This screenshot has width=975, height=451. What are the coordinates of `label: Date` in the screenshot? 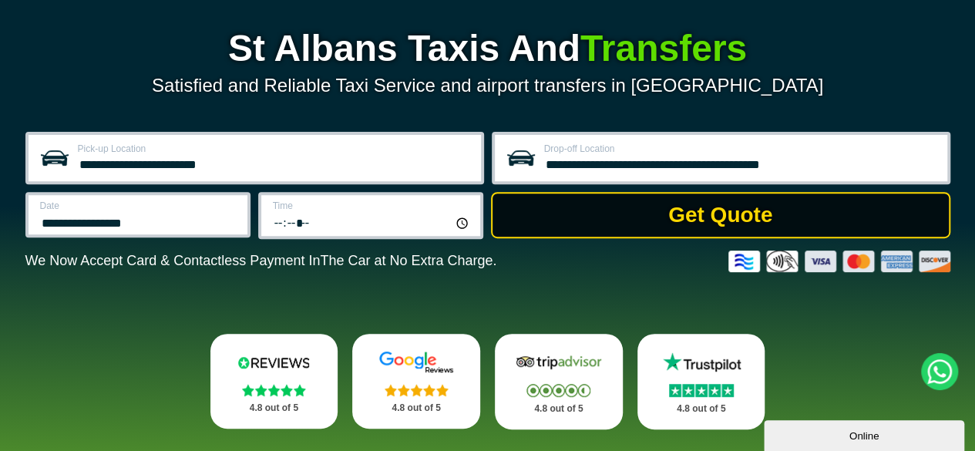 It's located at (139, 206).